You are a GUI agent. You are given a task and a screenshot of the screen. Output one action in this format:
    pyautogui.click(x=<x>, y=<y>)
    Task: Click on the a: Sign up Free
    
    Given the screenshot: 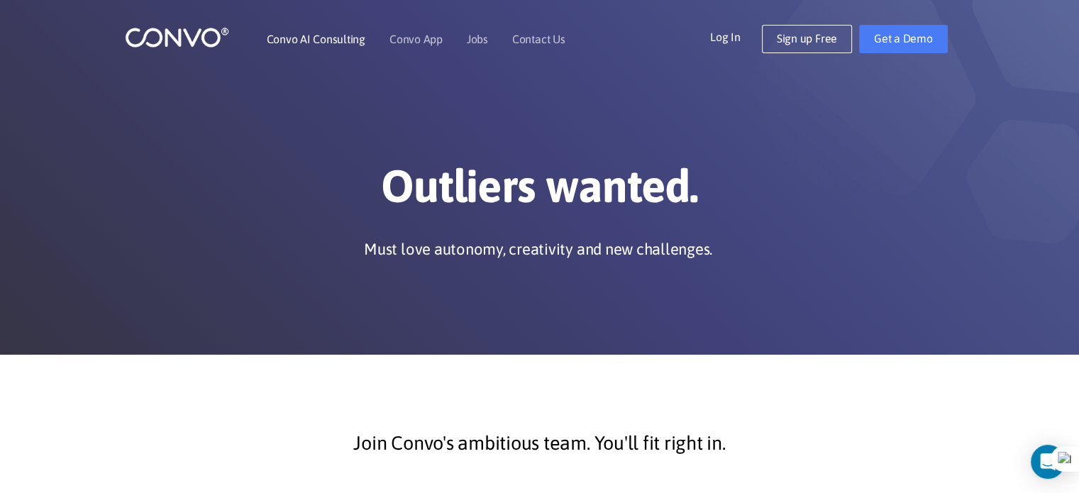 What is the action you would take?
    pyautogui.click(x=807, y=39)
    